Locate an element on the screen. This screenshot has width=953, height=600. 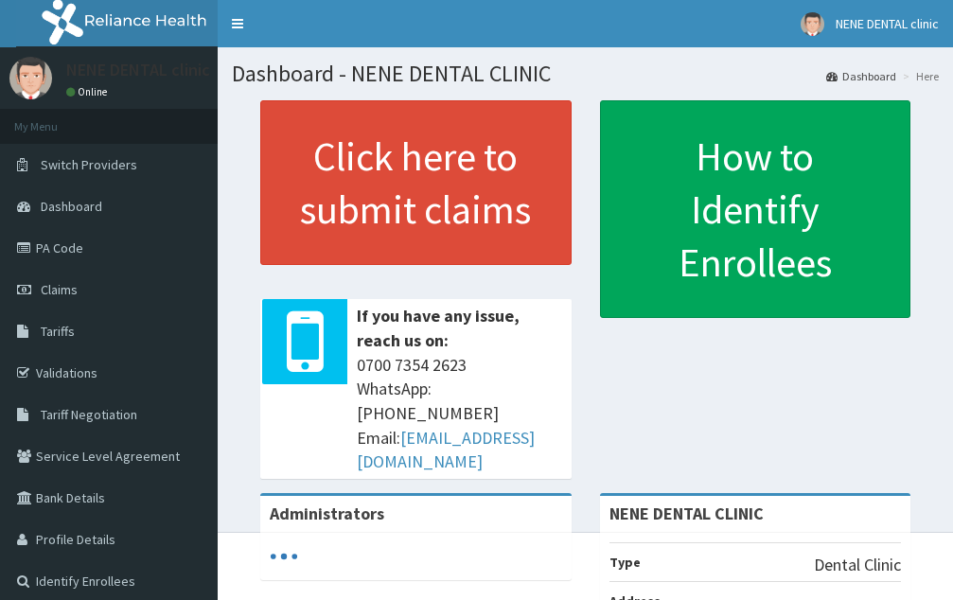
p: Dental Clinic is located at coordinates (858, 565).